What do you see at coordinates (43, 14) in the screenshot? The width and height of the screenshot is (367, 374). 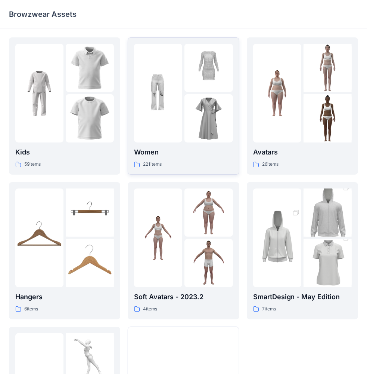 I see `p: Browzwear Assets` at bounding box center [43, 14].